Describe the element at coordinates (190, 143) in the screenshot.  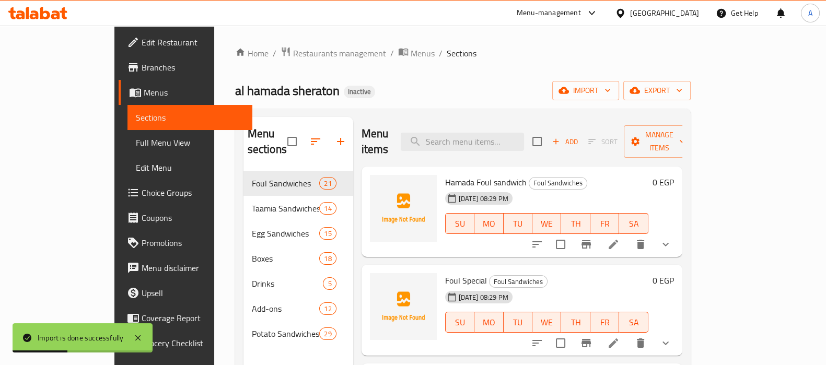
I see `a: Full Menu View` at that location.